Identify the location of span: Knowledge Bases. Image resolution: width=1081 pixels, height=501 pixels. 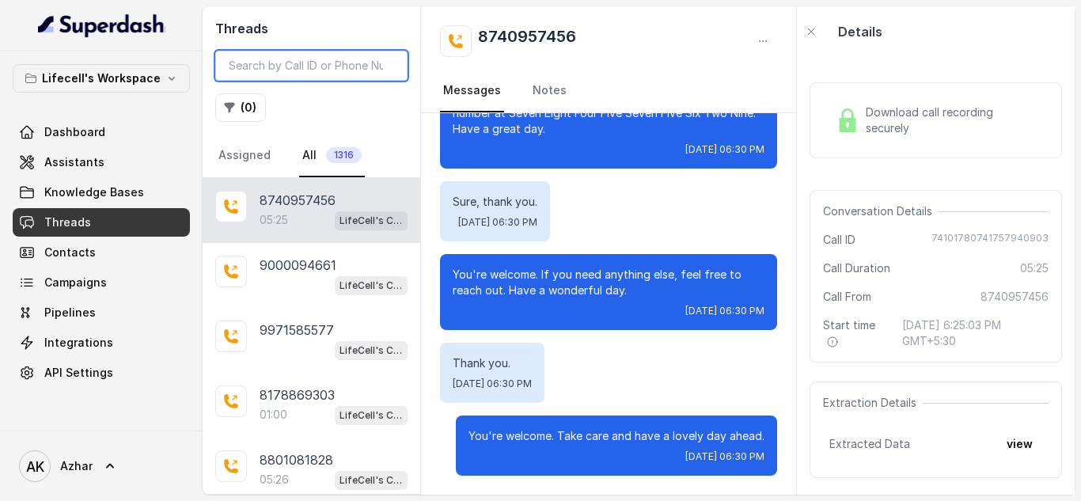
(94, 192).